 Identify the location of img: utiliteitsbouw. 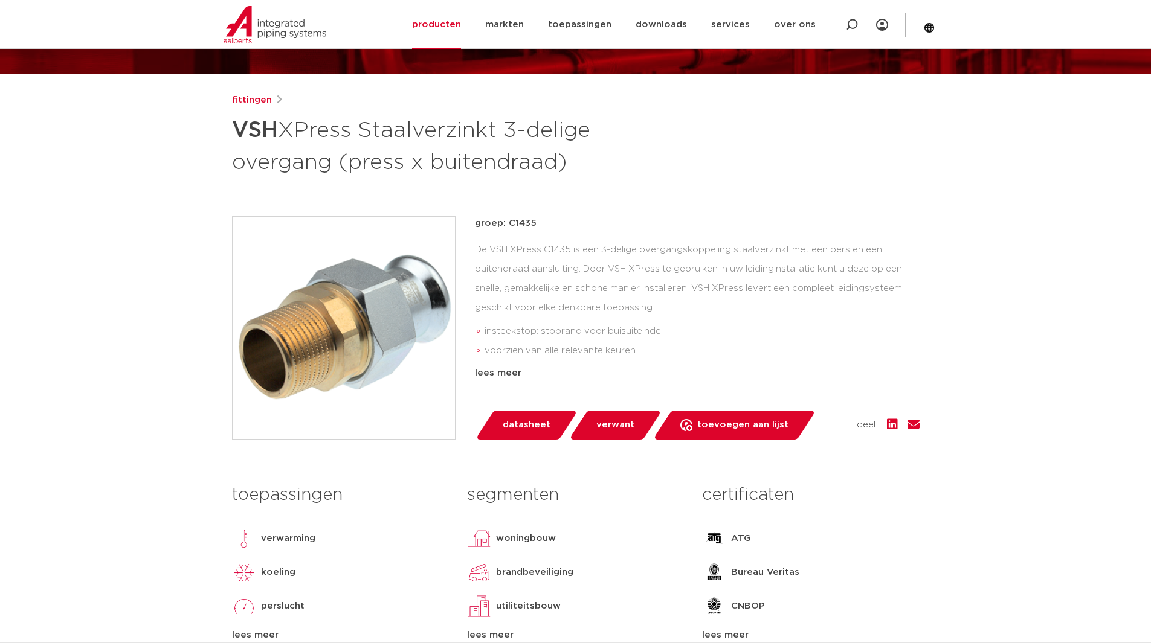
(479, 606).